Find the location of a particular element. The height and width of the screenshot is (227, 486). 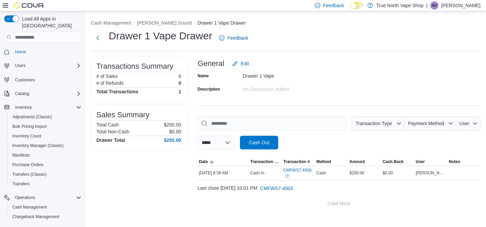

button: Adjustments (Classic) is located at coordinates (45, 117).